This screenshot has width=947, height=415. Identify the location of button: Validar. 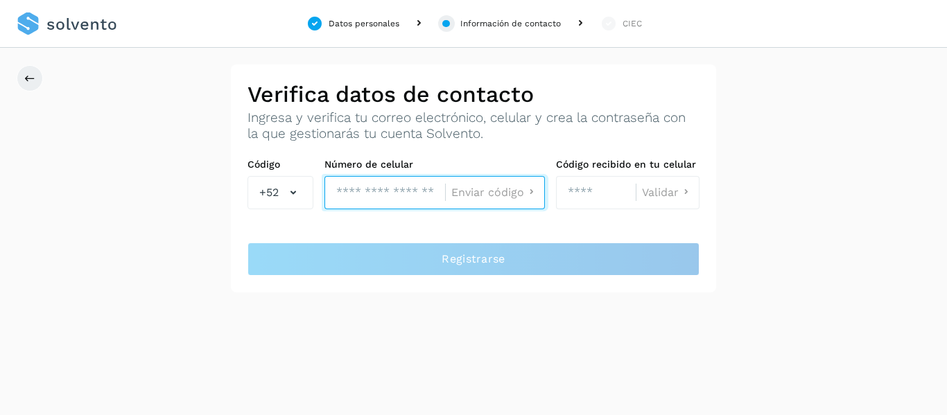
(668, 192).